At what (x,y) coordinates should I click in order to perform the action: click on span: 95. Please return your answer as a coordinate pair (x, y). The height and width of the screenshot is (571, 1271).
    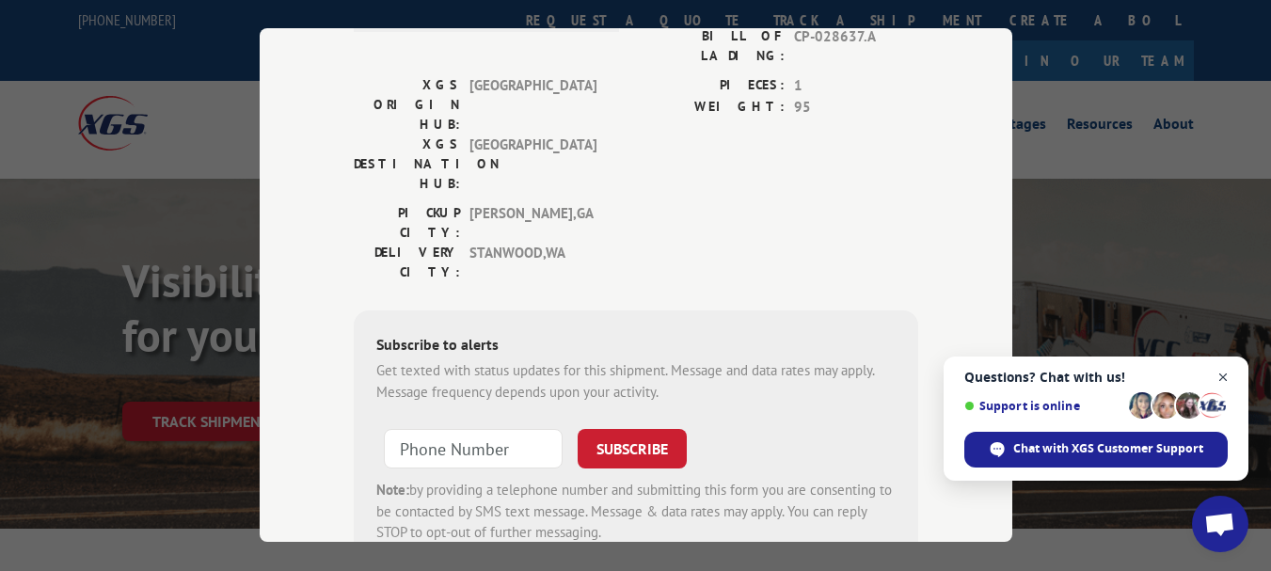
    Looking at the image, I should click on (856, 107).